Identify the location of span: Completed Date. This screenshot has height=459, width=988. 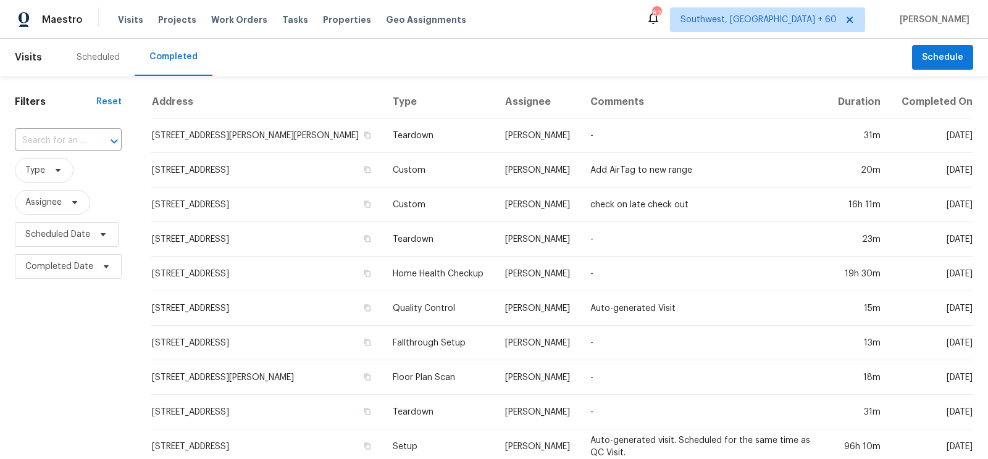
(59, 267).